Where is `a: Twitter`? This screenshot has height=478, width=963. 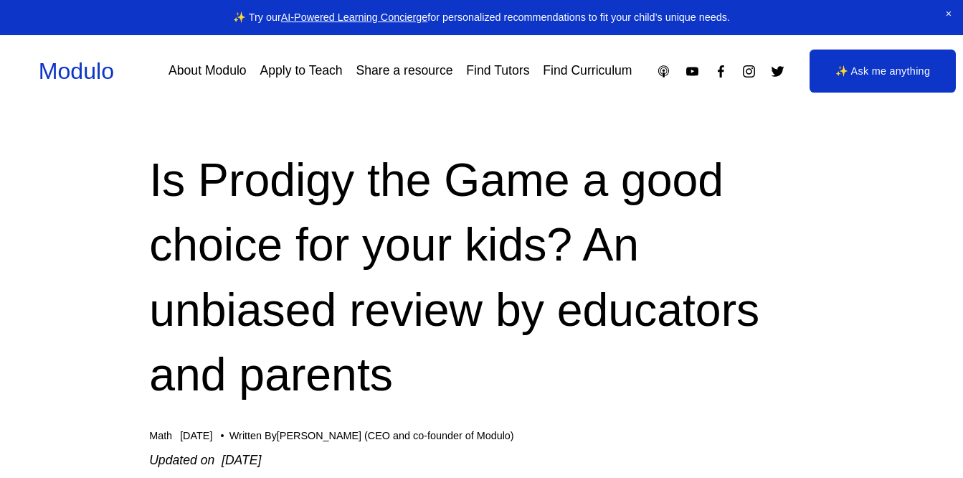 a: Twitter is located at coordinates (777, 71).